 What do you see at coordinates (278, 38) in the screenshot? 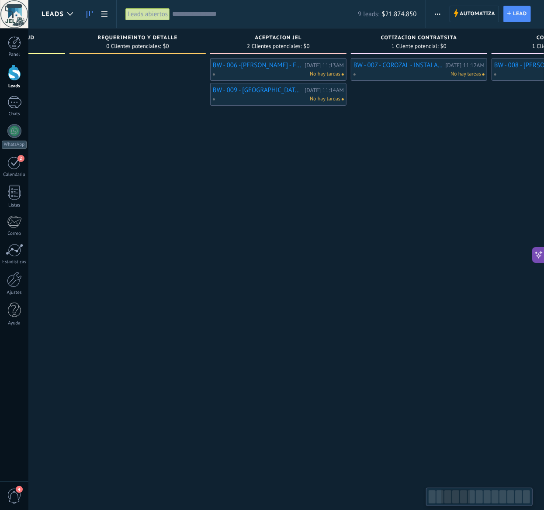
I see `span: ACEPTACION JEL` at bounding box center [278, 38].